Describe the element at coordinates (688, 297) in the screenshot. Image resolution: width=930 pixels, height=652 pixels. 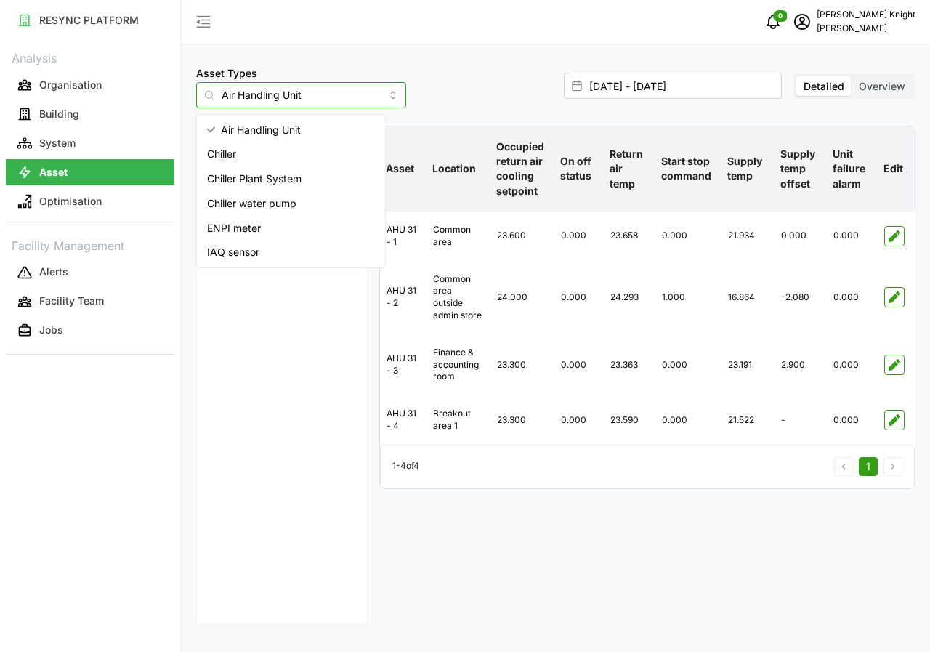
I see `div: 1.000` at that location.